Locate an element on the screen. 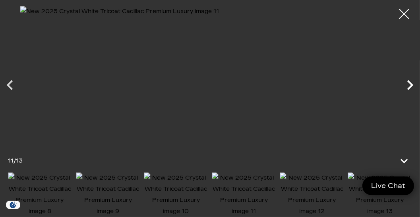  span: Live Chat is located at coordinates (388, 185).